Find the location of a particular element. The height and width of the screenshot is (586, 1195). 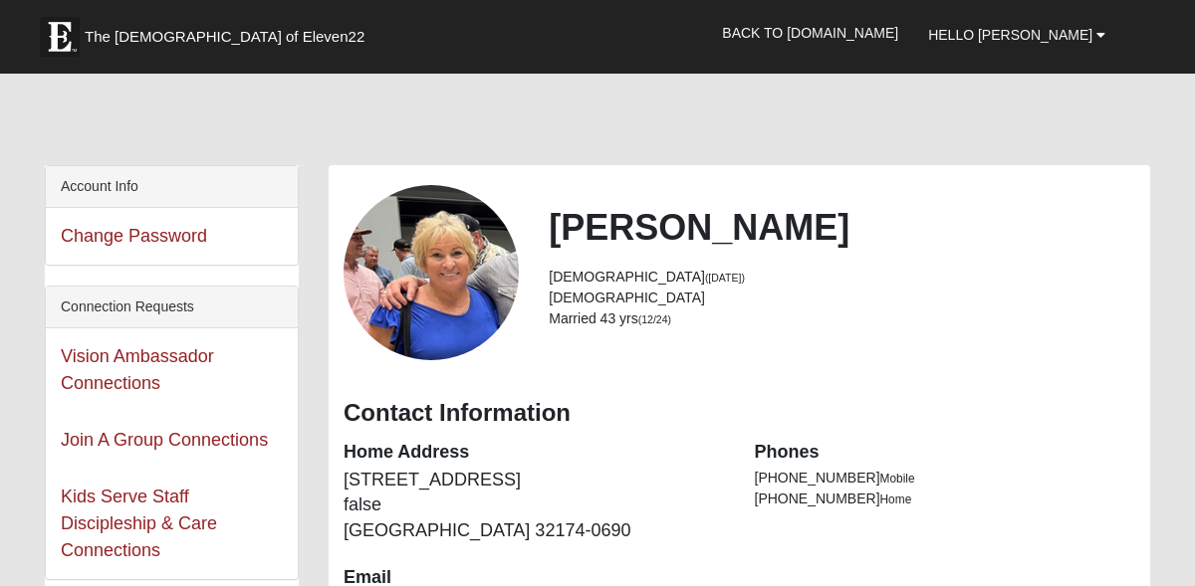

a: Change Password is located at coordinates (133, 236).